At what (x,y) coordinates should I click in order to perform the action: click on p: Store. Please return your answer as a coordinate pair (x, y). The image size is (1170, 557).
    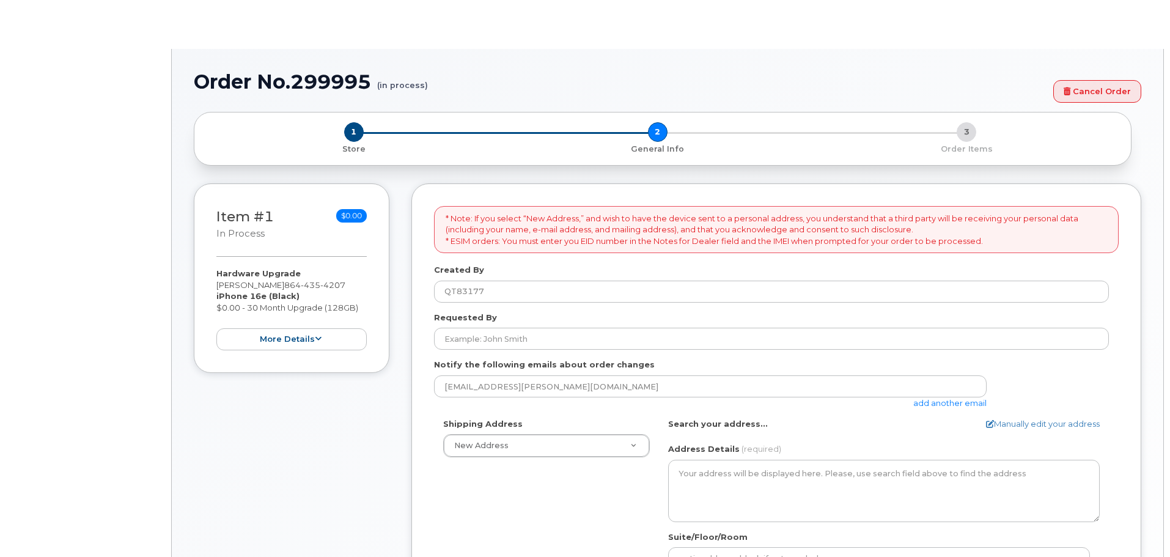
    Looking at the image, I should click on (353, 149).